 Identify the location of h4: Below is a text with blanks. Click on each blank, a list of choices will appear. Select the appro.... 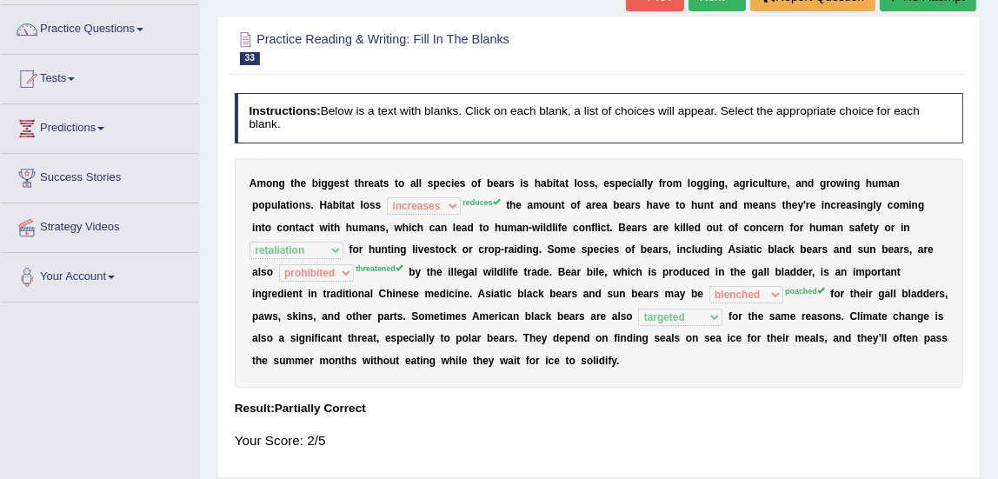
(599, 117).